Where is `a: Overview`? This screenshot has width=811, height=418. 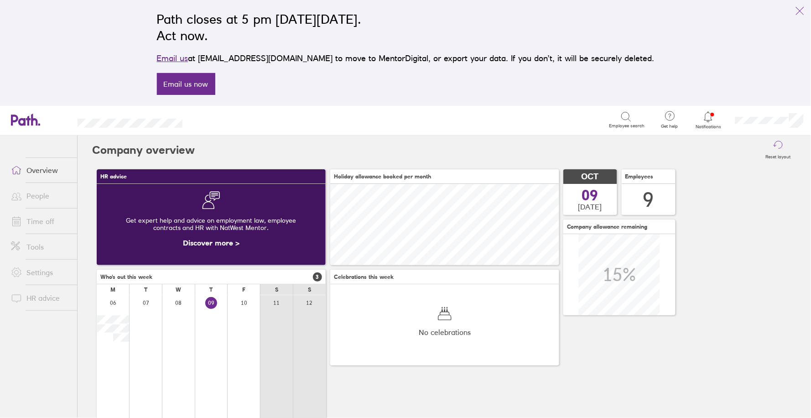
a: Overview is located at coordinates (40, 170).